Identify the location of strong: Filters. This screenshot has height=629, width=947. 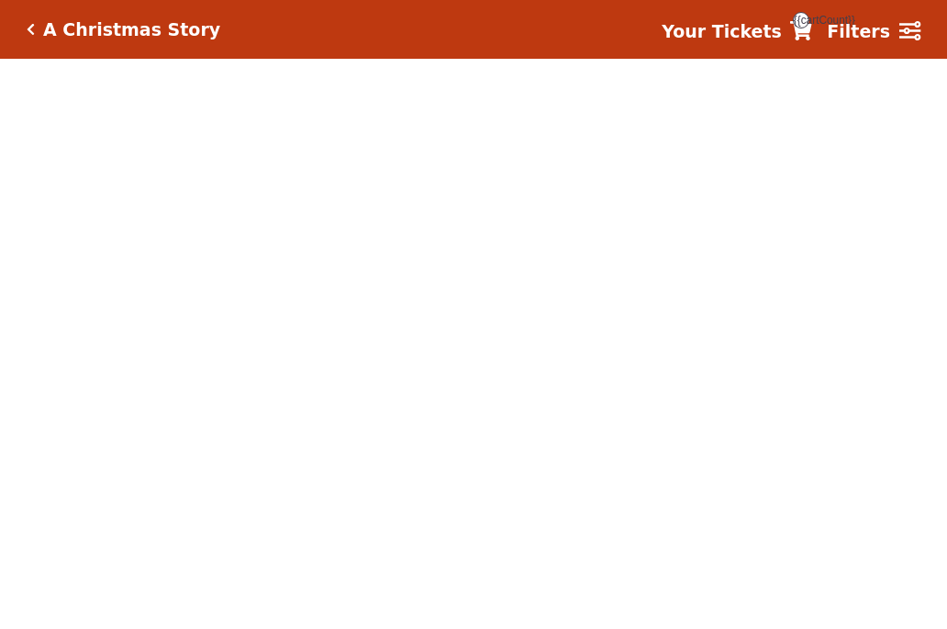
(858, 31).